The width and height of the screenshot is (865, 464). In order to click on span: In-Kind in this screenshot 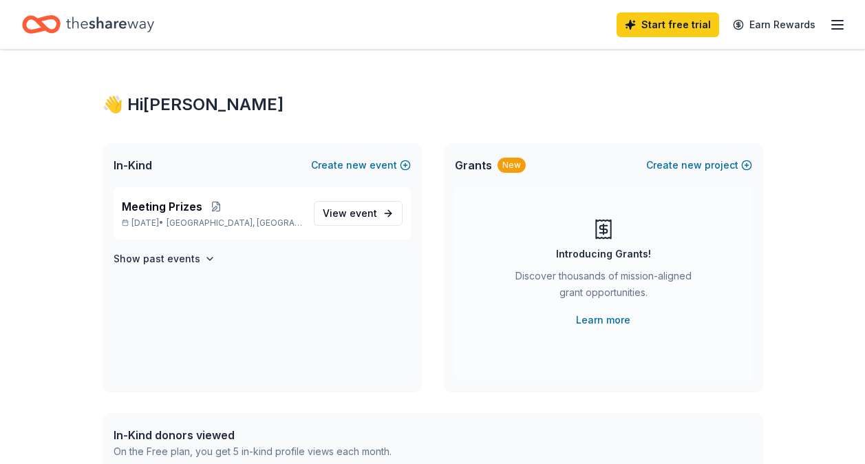, I will do `click(133, 165)`.